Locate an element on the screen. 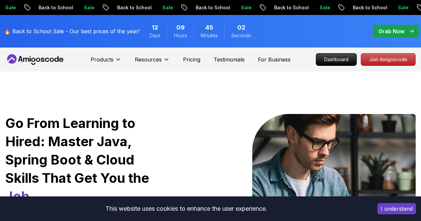 The height and width of the screenshot is (221, 421). a: Testimonials is located at coordinates (229, 60).